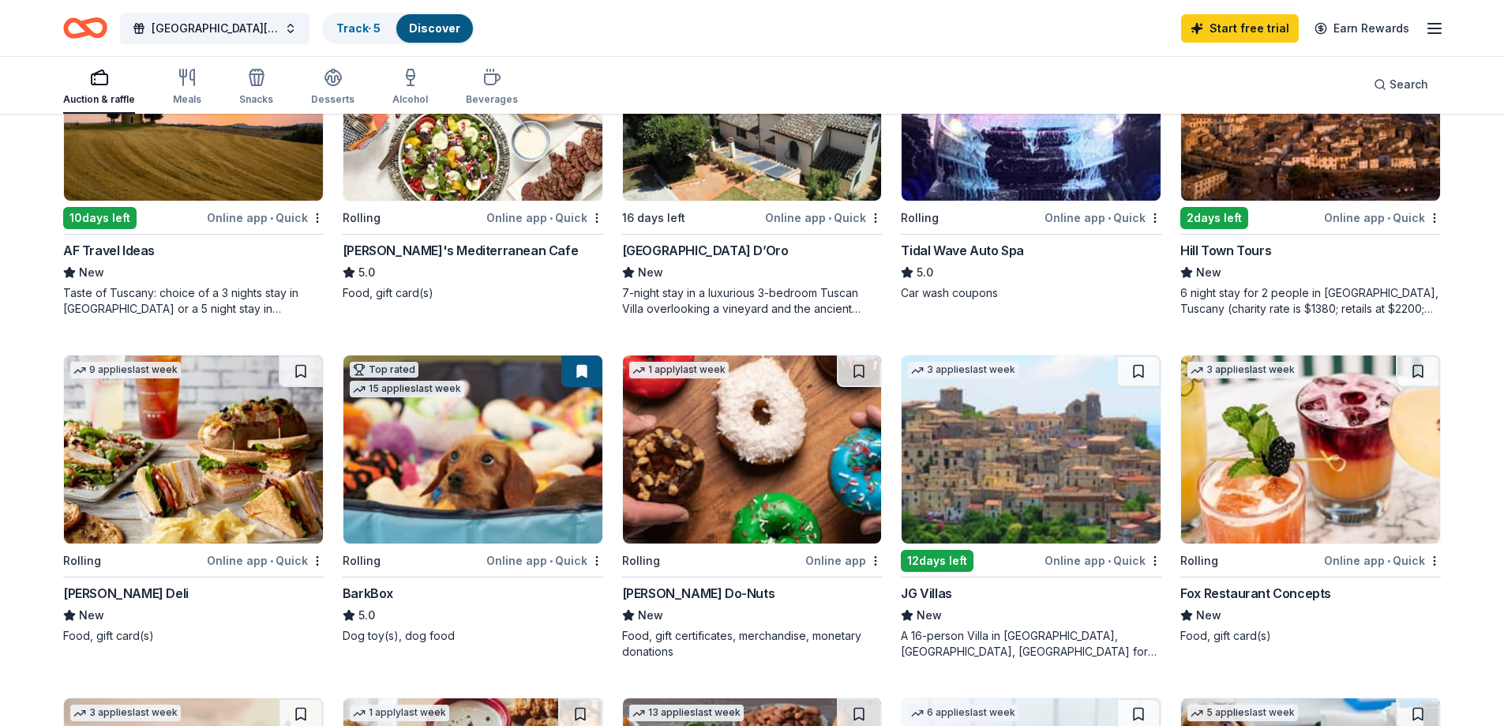 The height and width of the screenshot is (726, 1504). Describe the element at coordinates (1031, 449) in the screenshot. I see `img: Image for JG Villas` at that location.